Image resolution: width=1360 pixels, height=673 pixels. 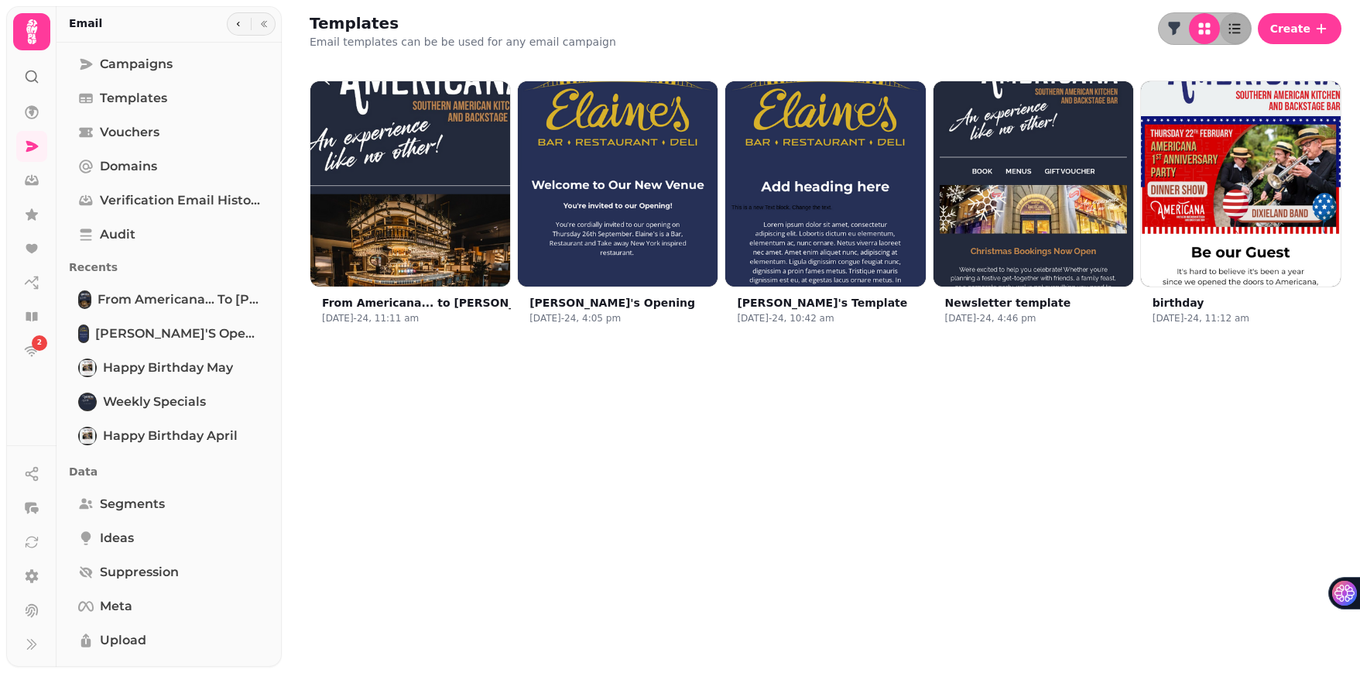 I want to click on span: Happy Birthday April, so click(x=170, y=436).